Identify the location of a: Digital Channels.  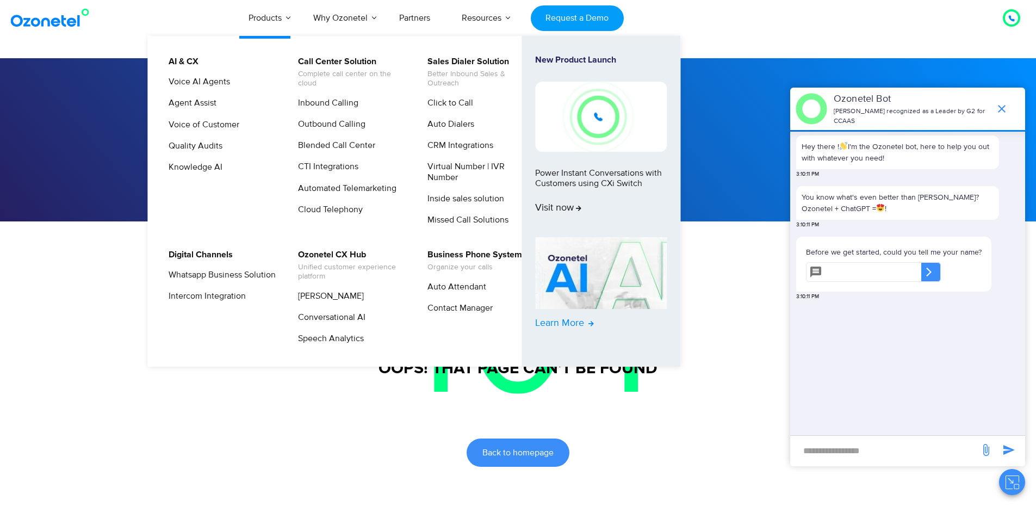
(198, 254).